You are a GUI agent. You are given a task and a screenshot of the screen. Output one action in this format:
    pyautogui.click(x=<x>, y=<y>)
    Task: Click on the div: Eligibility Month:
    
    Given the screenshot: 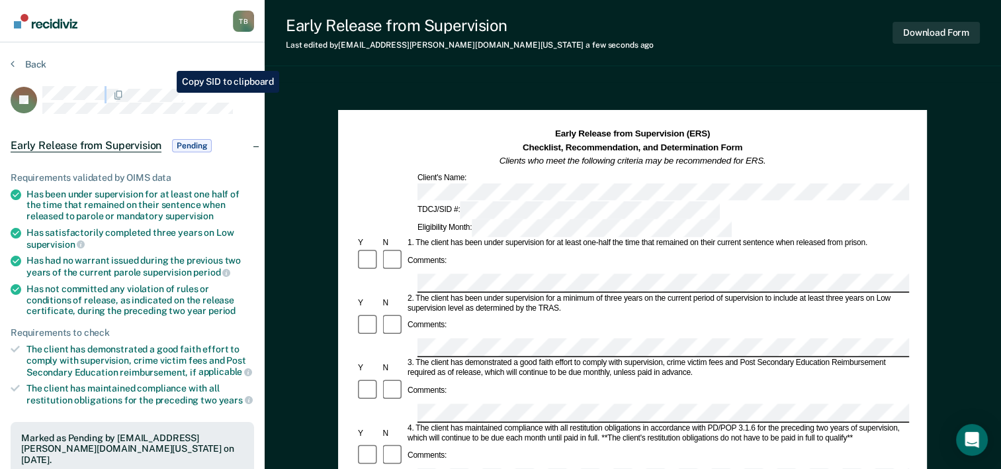 What is the action you would take?
    pyautogui.click(x=574, y=228)
    